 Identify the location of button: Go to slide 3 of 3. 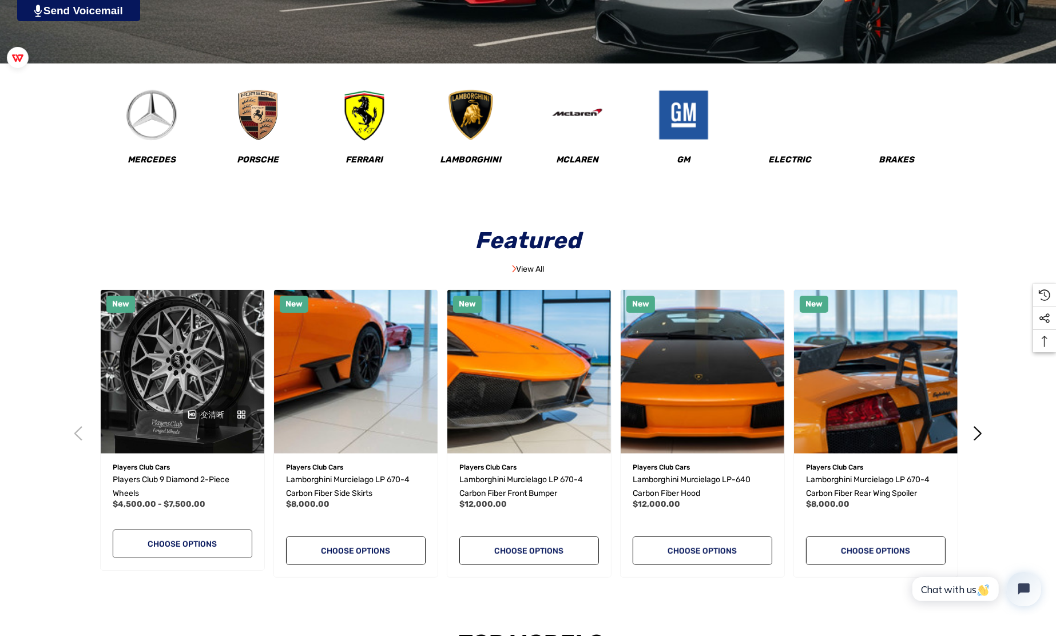
(78, 434).